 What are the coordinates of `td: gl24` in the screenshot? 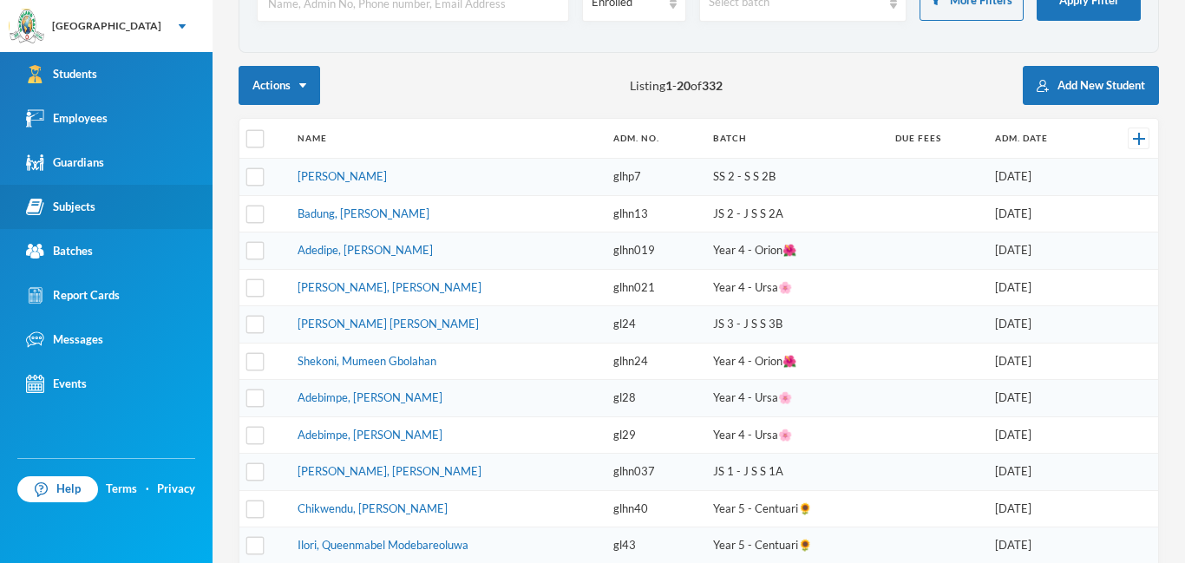 It's located at (654, 324).